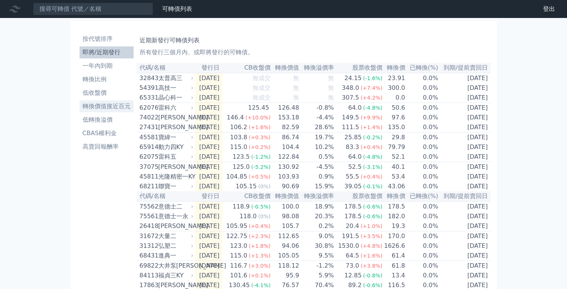 The height and width of the screenshot is (289, 567). I want to click on td: 10.2%, so click(316, 147).